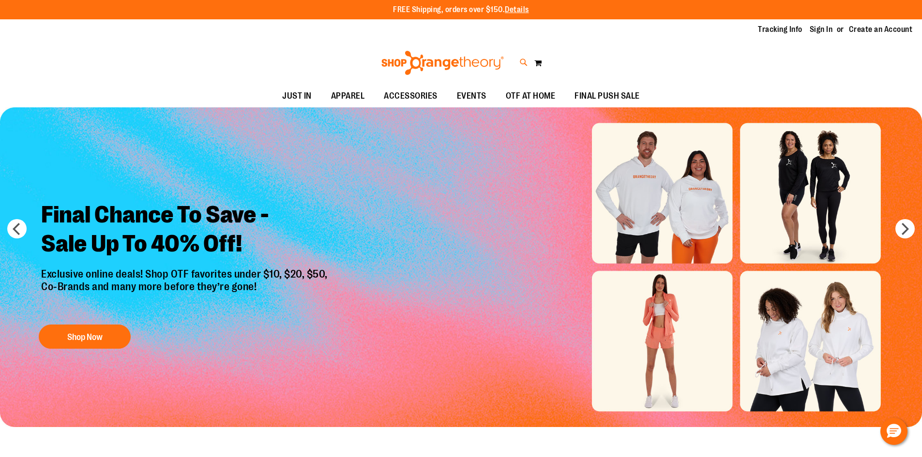 The height and width of the screenshot is (457, 922). I want to click on p: Exclusive online deals! Shop OTF favorites under $10, $20, $50, Co-Brands and many more before th..., so click(185, 292).